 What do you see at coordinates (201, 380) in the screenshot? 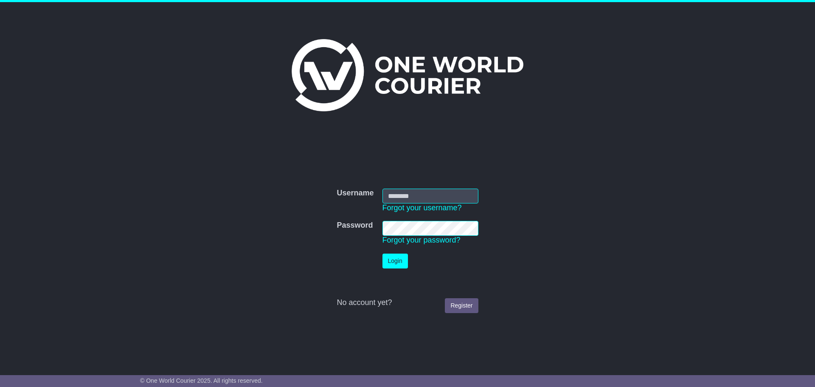
I see `span: © One World Courier 2025. All rights reserved.` at bounding box center [201, 380].